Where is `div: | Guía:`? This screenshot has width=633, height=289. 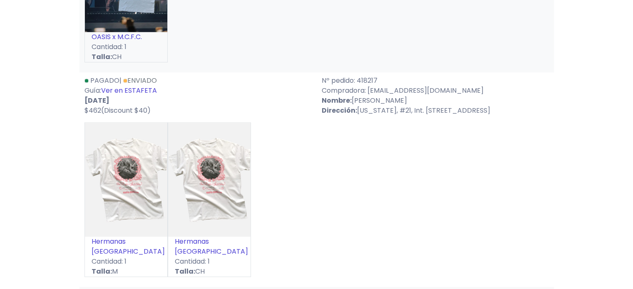
div: | Guía: is located at coordinates (198, 96).